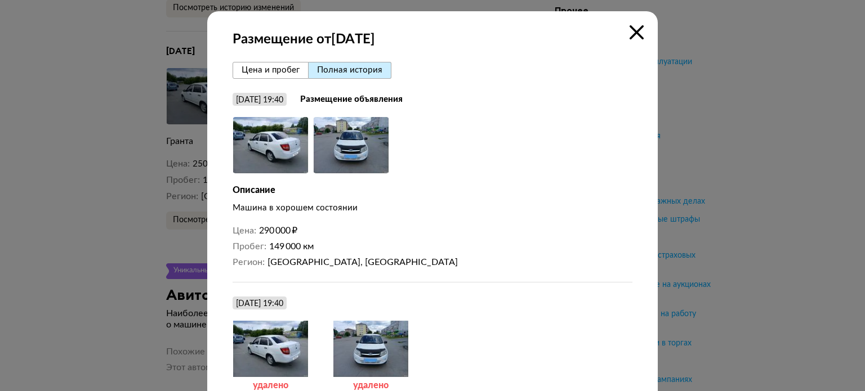  I want to click on button: Полная история, so click(350, 70).